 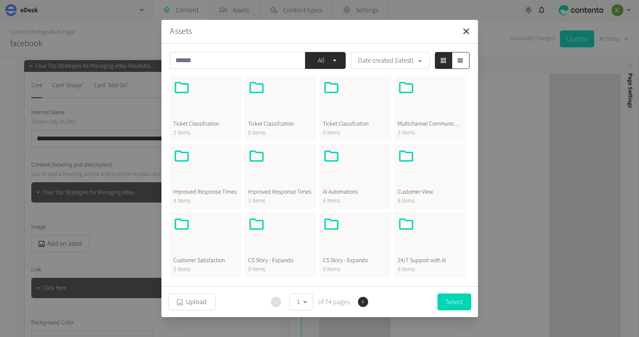 What do you see at coordinates (192, 302) in the screenshot?
I see `button: Upload` at bounding box center [192, 302].